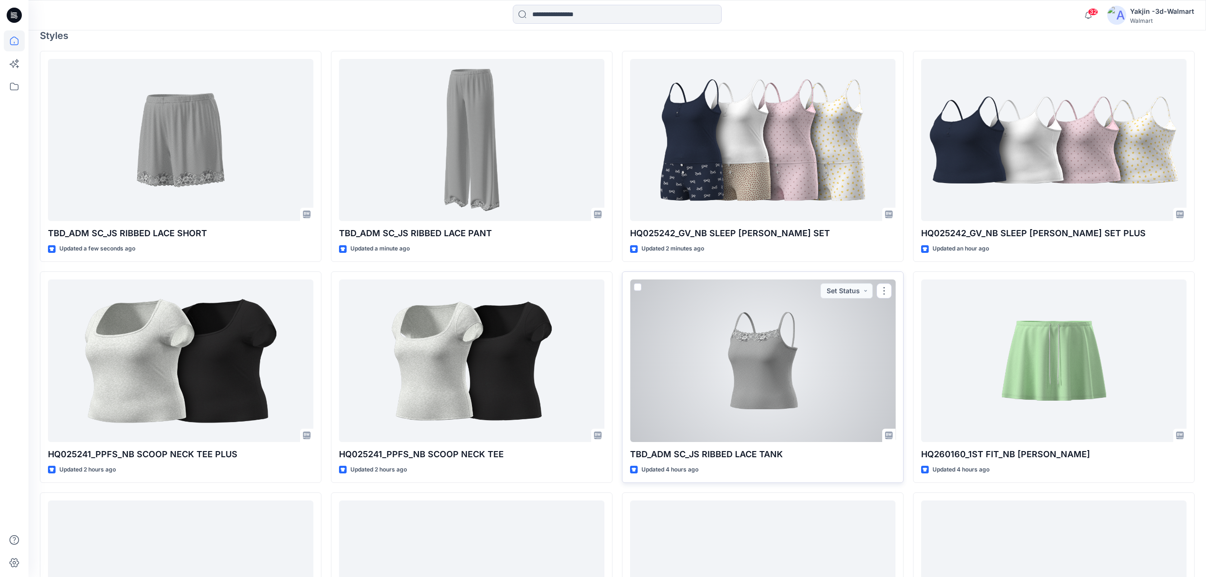  I want to click on p: HQ025241_PPFS_NB SCOOP NECK TEE, so click(472, 454).